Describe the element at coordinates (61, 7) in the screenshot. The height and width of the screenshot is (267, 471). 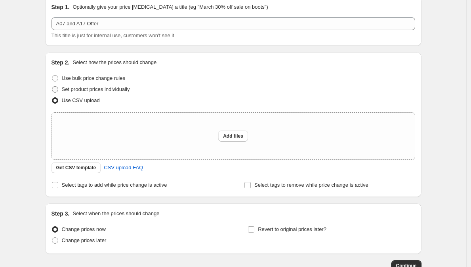
I see `h2: Step 1.` at that location.